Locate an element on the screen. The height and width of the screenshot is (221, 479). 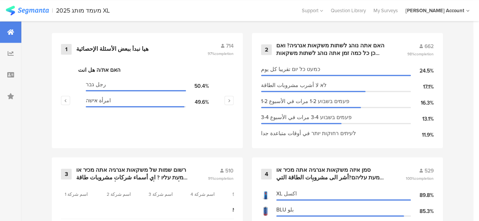
span: 97% is located at coordinates (221, 53).